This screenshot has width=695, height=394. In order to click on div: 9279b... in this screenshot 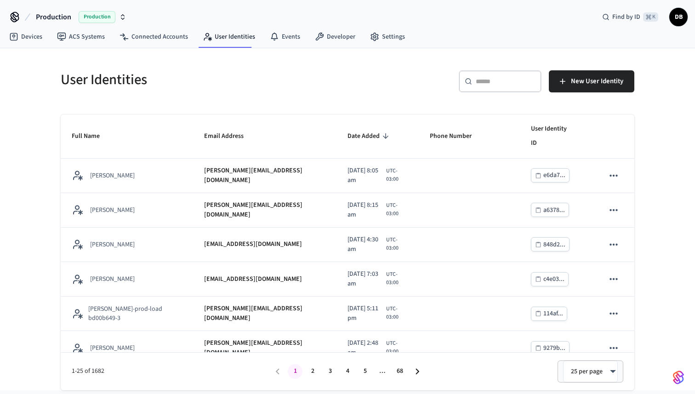, I will do `click(554, 348)`.